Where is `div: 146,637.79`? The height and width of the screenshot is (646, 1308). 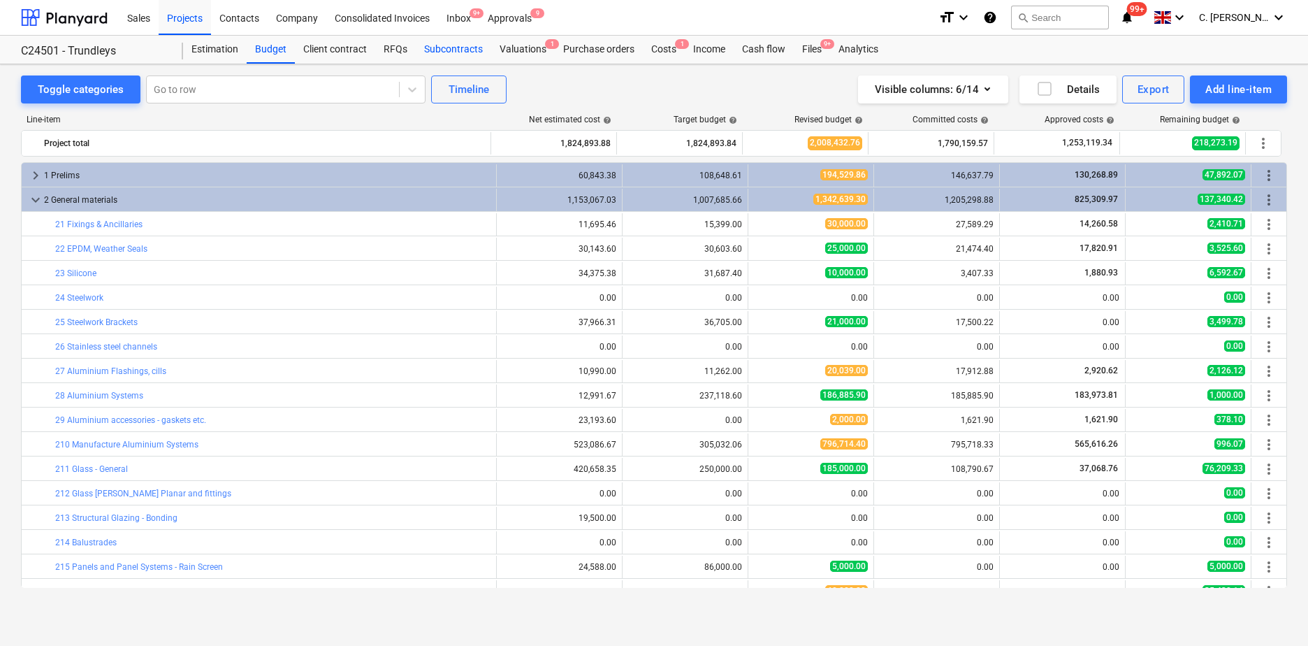
div: 146,637.79 is located at coordinates (936, 175).